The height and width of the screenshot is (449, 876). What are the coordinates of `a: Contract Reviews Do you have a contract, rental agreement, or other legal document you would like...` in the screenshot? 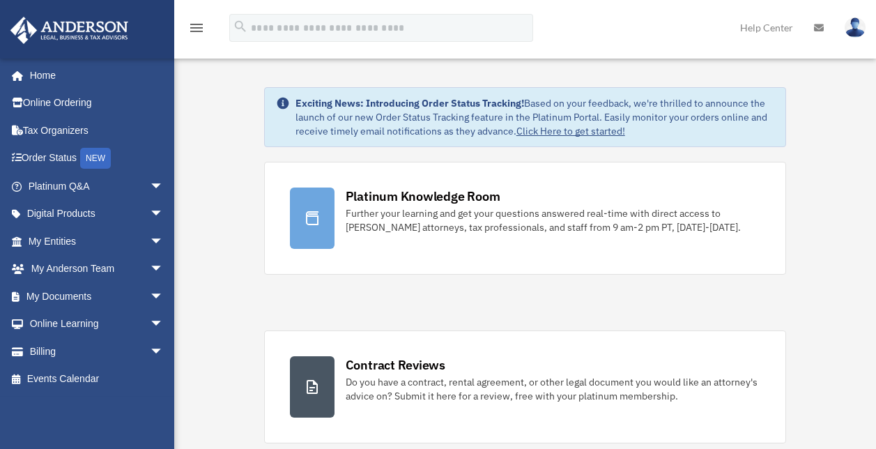 It's located at (526, 387).